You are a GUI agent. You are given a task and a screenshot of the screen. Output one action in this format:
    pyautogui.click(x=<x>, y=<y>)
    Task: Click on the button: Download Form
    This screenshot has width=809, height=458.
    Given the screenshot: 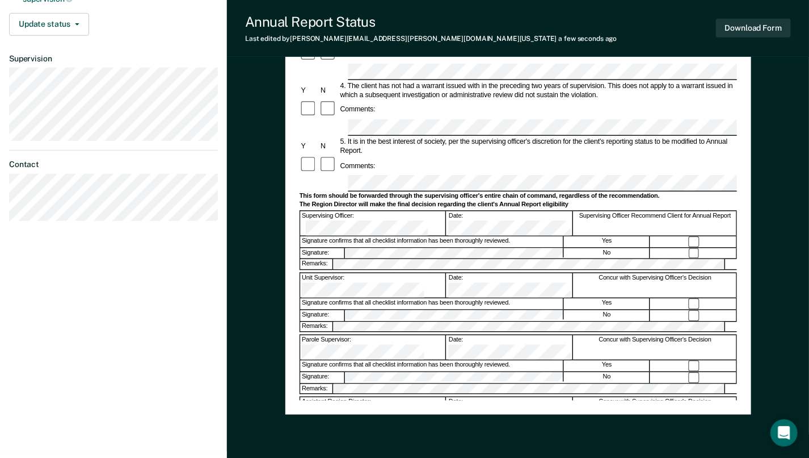 What is the action you would take?
    pyautogui.click(x=754, y=28)
    